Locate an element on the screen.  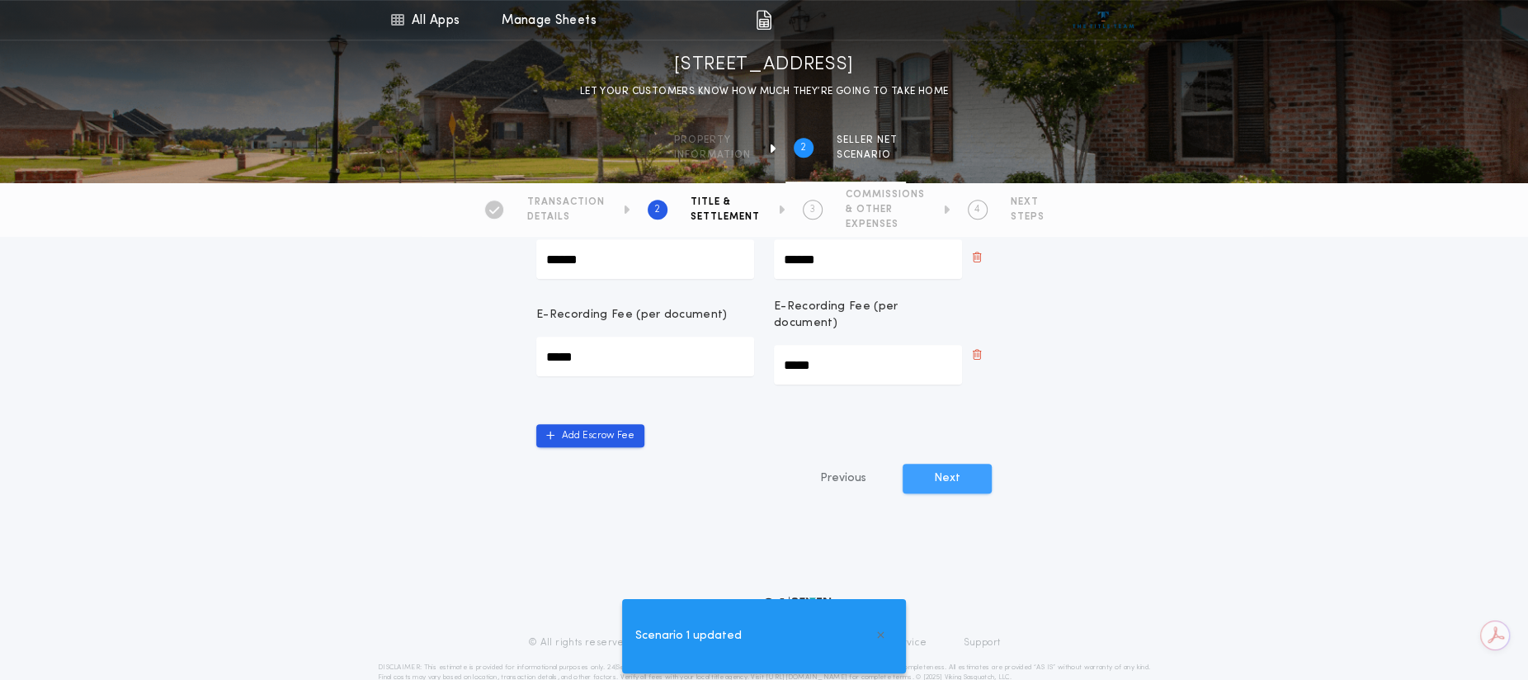
span: information is located at coordinates (712, 155).